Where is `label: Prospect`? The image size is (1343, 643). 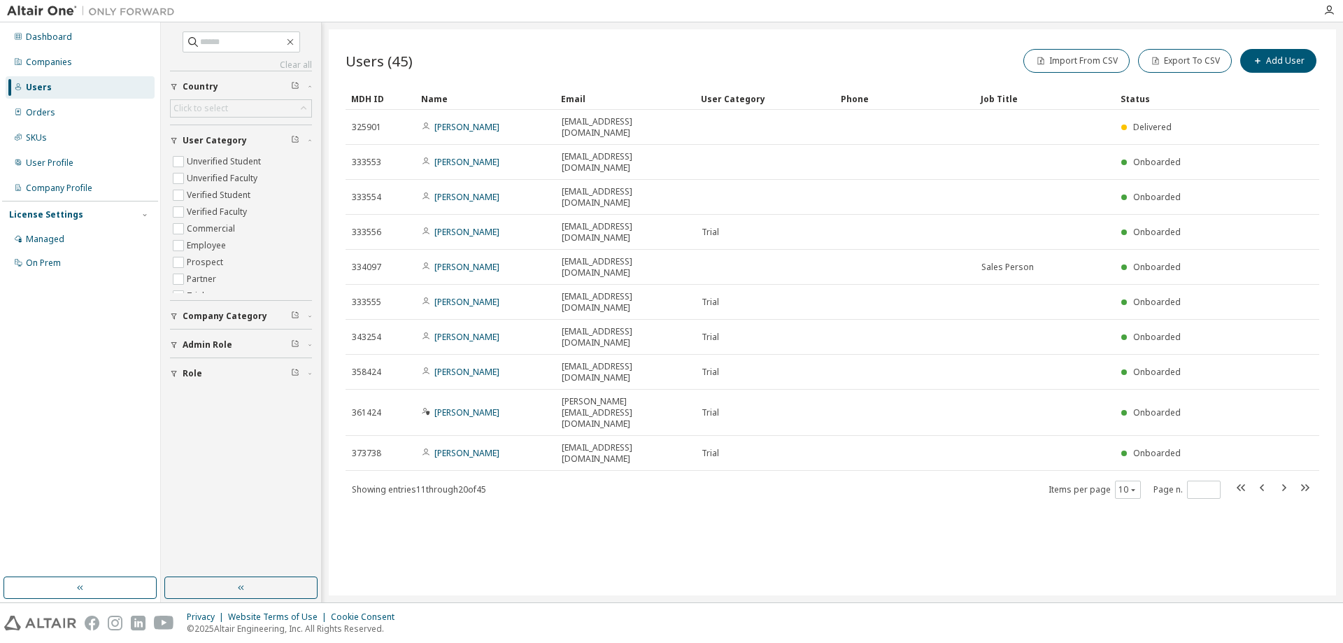 label: Prospect is located at coordinates (206, 262).